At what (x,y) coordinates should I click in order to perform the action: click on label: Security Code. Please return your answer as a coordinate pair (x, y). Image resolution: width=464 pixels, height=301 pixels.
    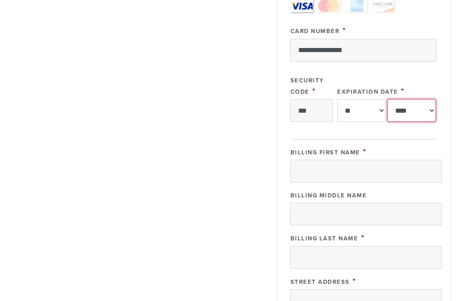
    Looking at the image, I should click on (307, 86).